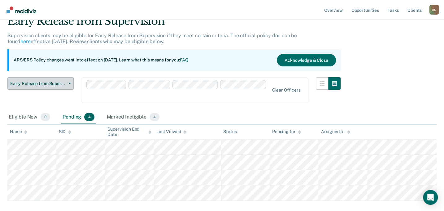 This screenshot has width=444, height=211. Describe the element at coordinates (38, 83) in the screenshot. I see `span: Early Release from Supervision` at that location.